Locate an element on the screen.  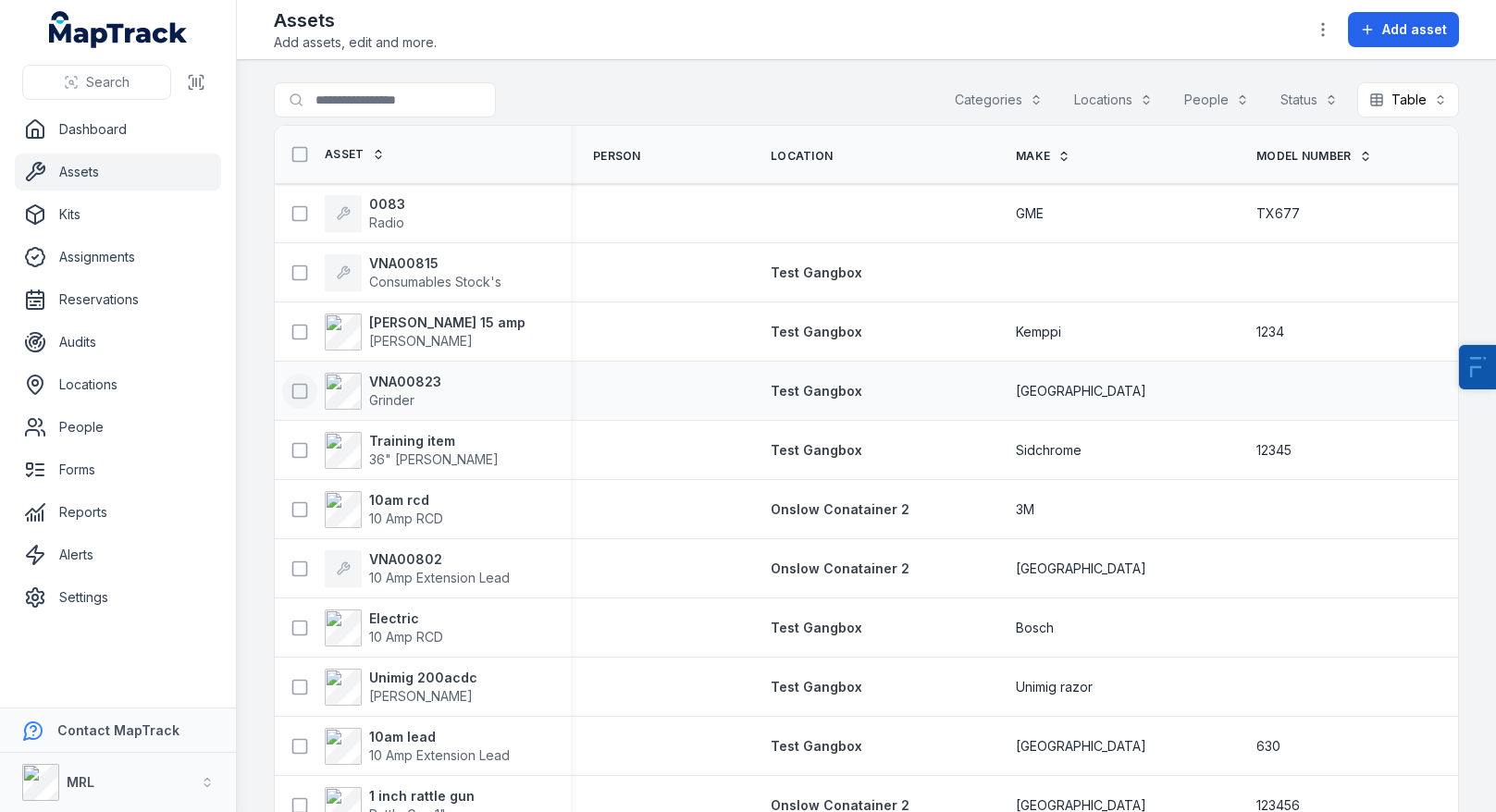
button: Categories is located at coordinates (998, 100).